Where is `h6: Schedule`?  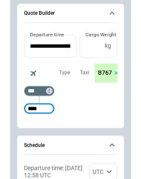 h6: Schedule is located at coordinates (34, 145).